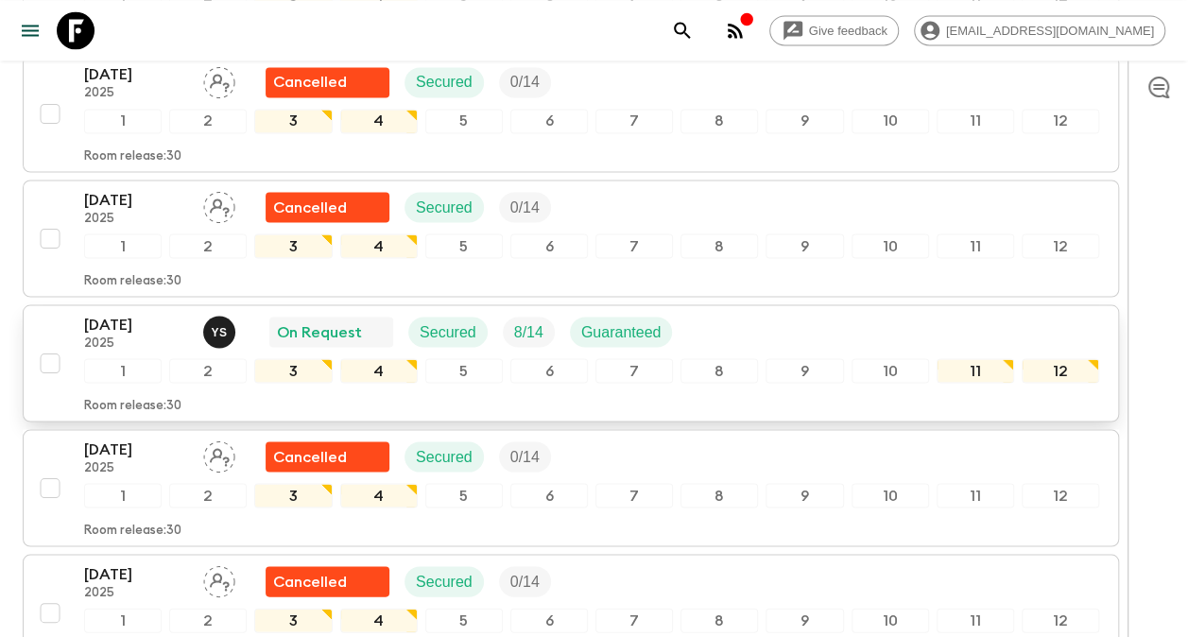 The height and width of the screenshot is (637, 1188). I want to click on p: Y S, so click(218, 332).